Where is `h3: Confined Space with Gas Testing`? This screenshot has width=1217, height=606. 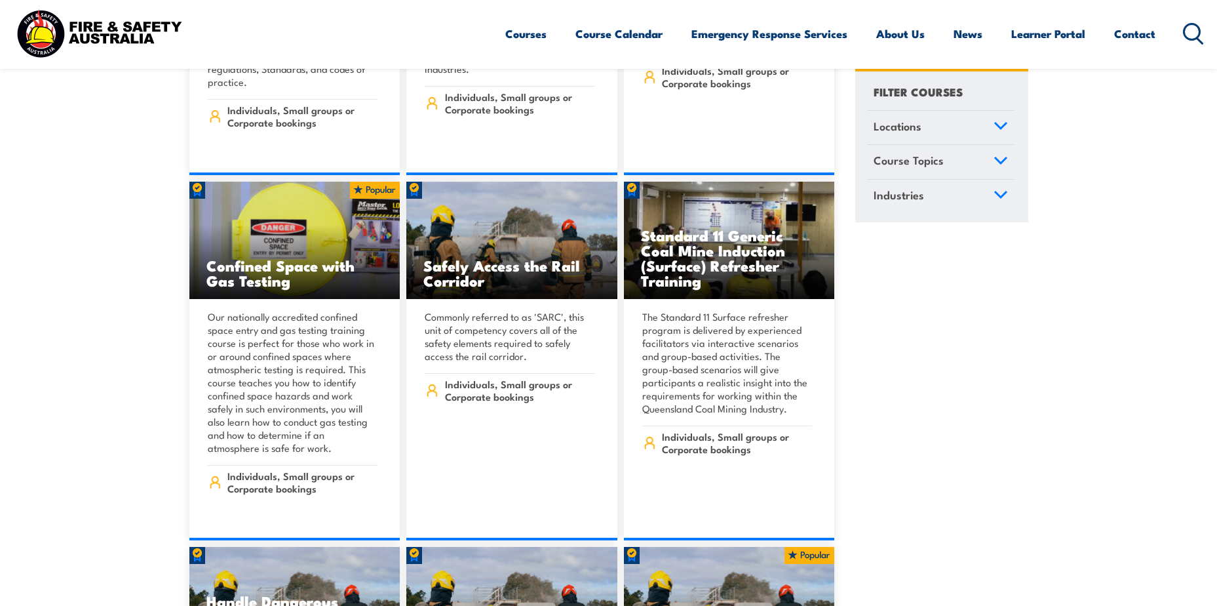
h3: Confined Space with Gas Testing is located at coordinates (295, 273).